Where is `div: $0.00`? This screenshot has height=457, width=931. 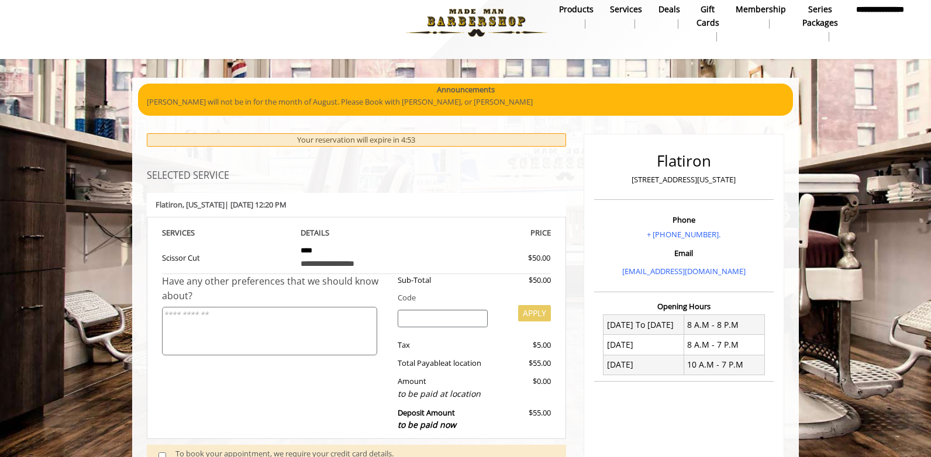 div: $0.00 is located at coordinates (523, 388).